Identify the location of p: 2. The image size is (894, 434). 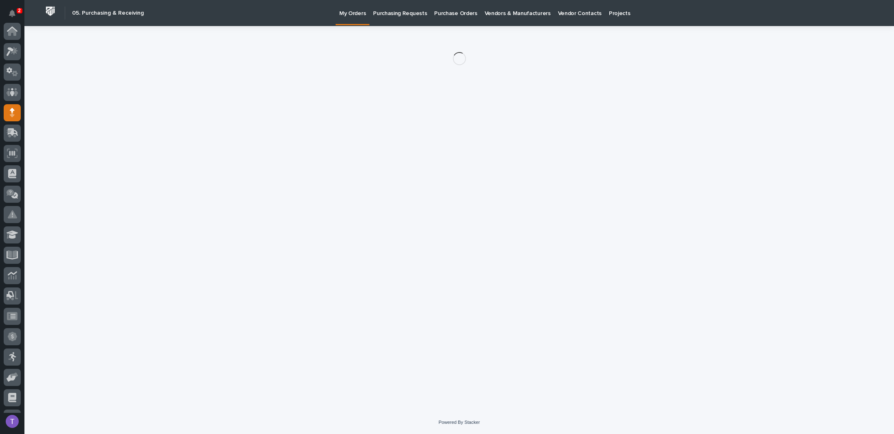
(19, 11).